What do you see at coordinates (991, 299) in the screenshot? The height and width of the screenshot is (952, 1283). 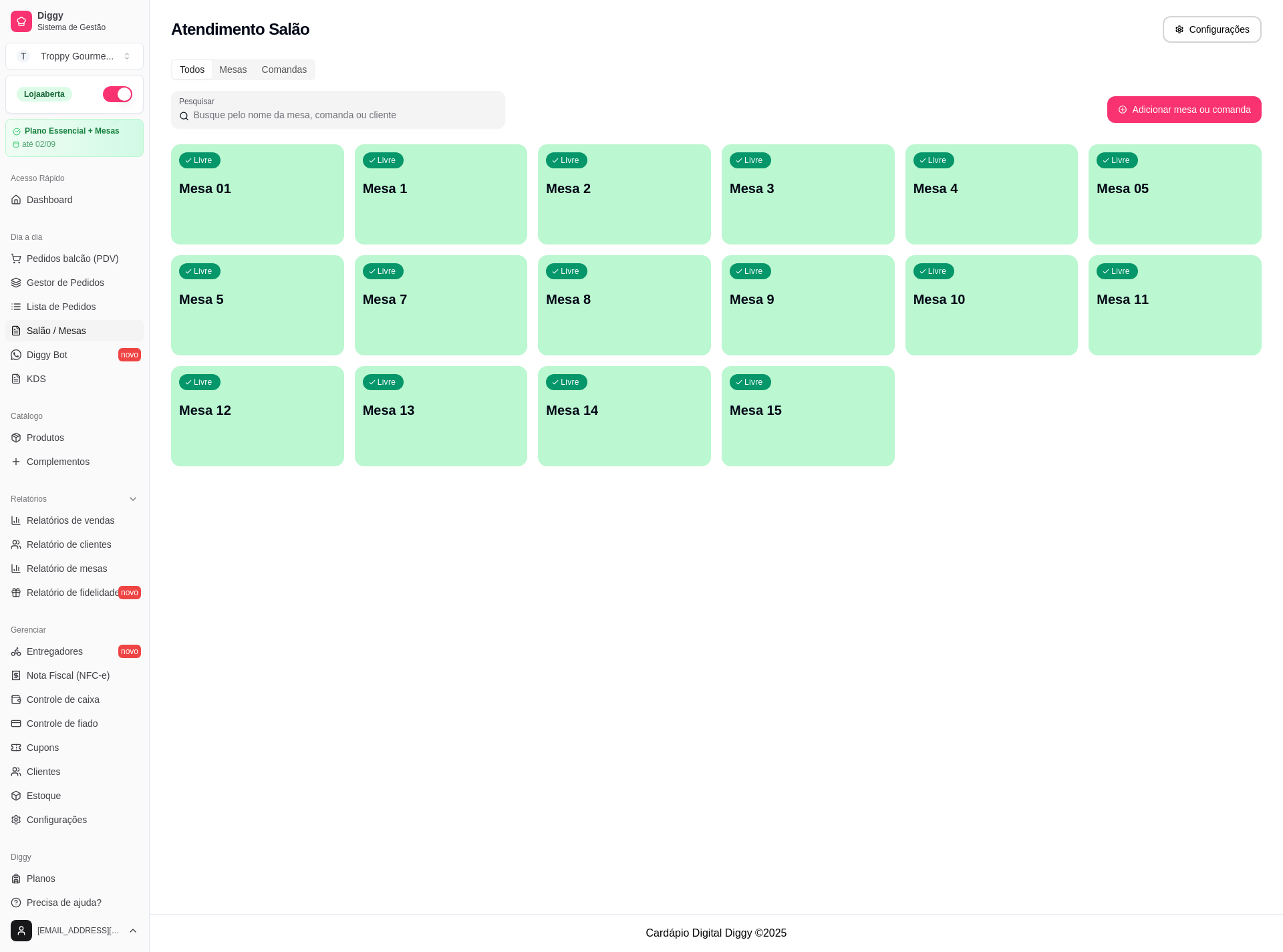 I see `p: Mesa 10` at bounding box center [991, 299].